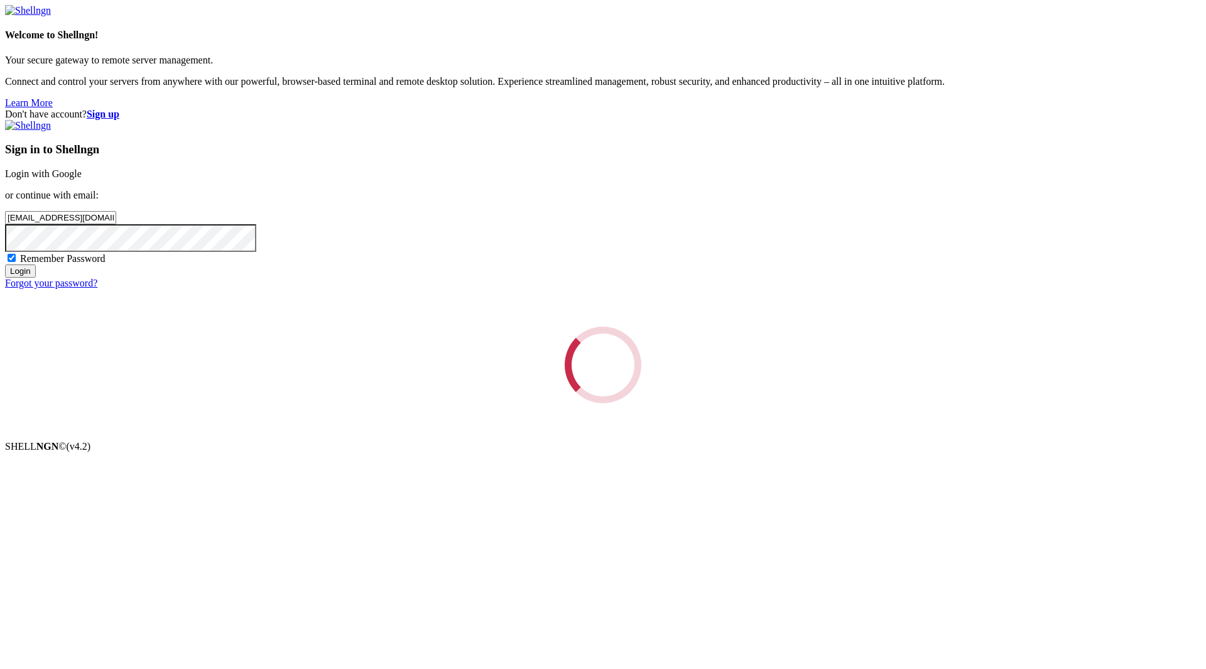  What do you see at coordinates (20, 271) in the screenshot?
I see `input: Login` at bounding box center [20, 271].